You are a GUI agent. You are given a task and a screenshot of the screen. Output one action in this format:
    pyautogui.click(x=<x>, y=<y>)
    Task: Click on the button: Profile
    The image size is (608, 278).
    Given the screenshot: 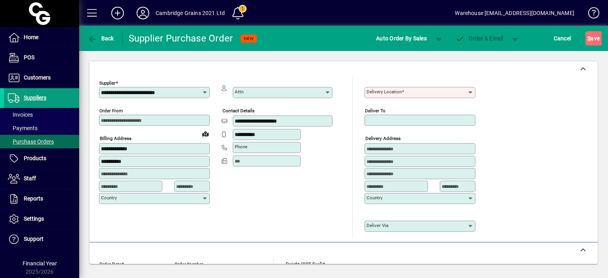 What is the action you would take?
    pyautogui.click(x=143, y=13)
    